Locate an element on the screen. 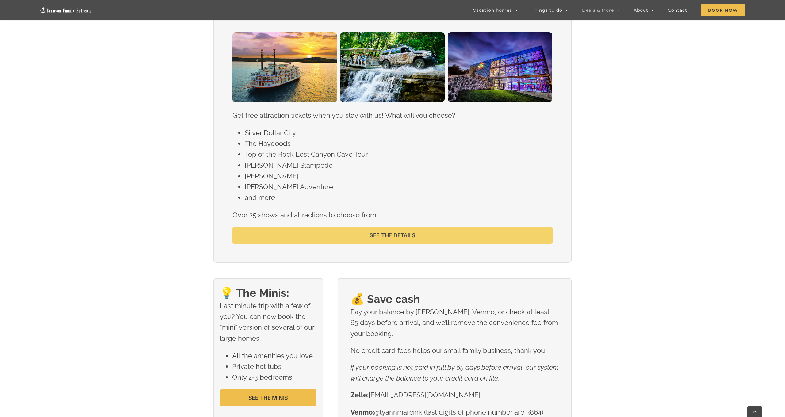 The width and height of the screenshot is (785, 417). p: Over 25 shows and attractions to choose from! is located at coordinates (392, 215).